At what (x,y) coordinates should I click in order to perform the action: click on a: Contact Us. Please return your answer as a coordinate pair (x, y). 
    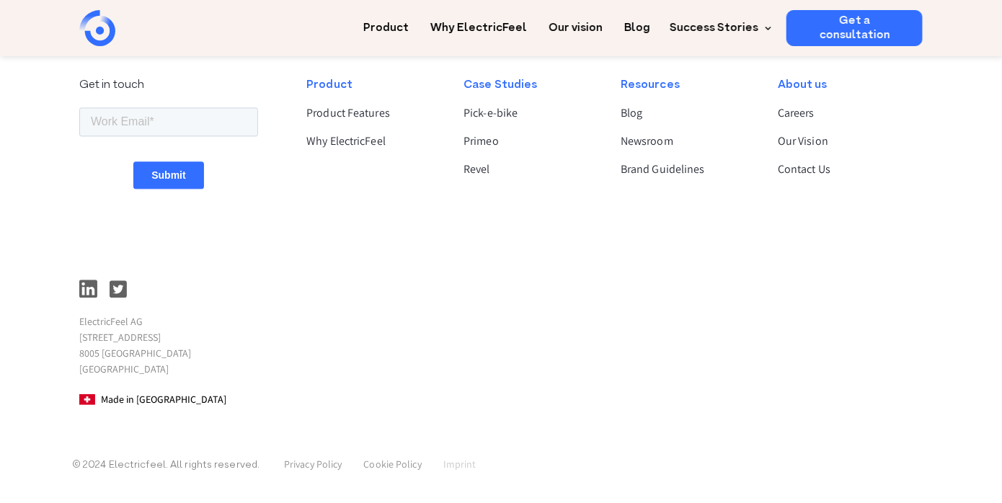
    Looking at the image, I should click on (844, 169).